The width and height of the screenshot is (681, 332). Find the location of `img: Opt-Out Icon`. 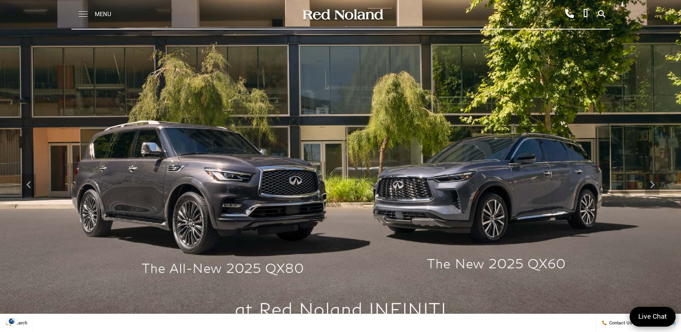

img: Opt-Out Icon is located at coordinates (12, 320).